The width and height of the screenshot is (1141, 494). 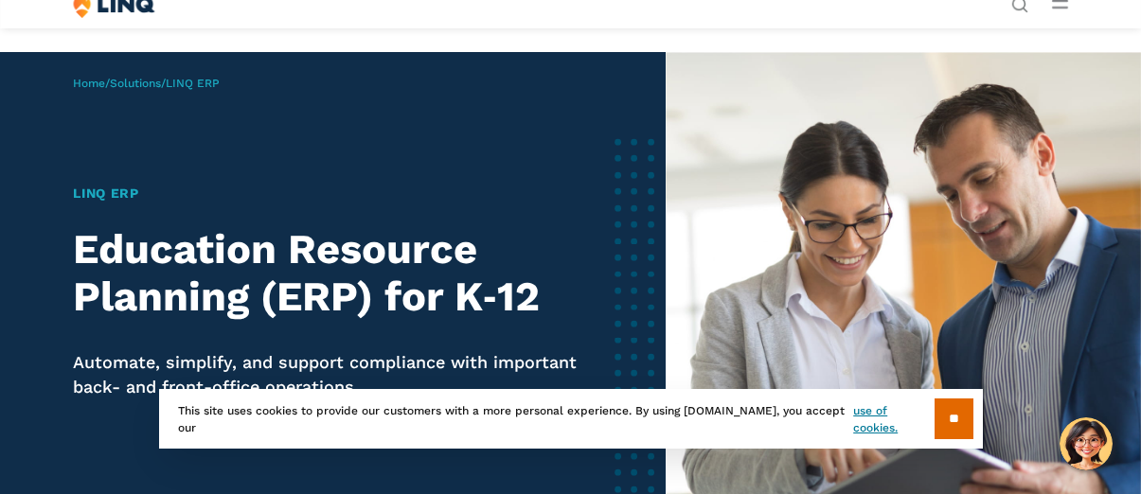 I want to click on p: Automate, simplify, and support compliance with important back- and front-office operations., so click(x=332, y=374).